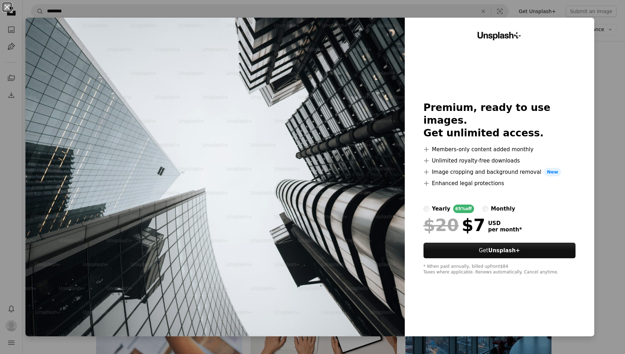  I want to click on li: Enhanced legal protections, so click(499, 183).